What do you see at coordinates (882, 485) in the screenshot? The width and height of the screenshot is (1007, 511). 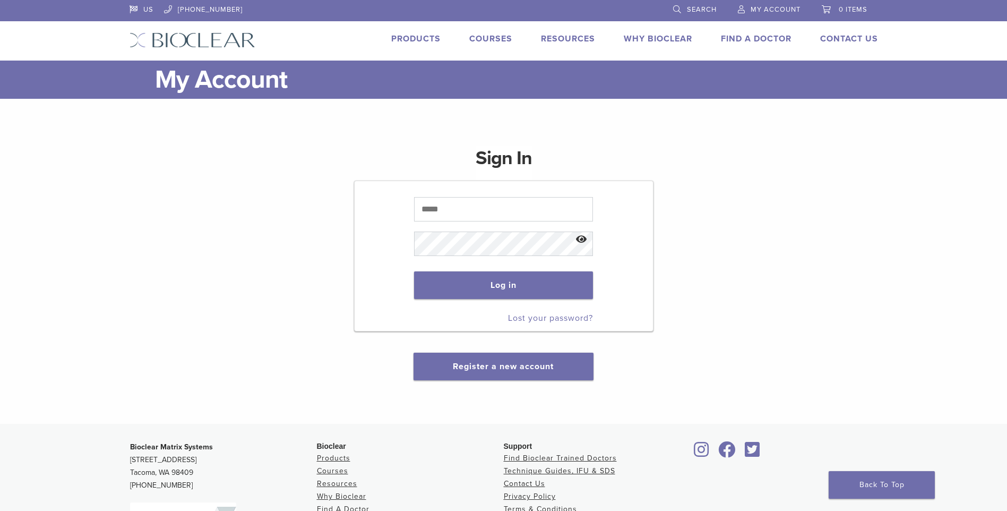 I see `a: Back To Top` at bounding box center [882, 485].